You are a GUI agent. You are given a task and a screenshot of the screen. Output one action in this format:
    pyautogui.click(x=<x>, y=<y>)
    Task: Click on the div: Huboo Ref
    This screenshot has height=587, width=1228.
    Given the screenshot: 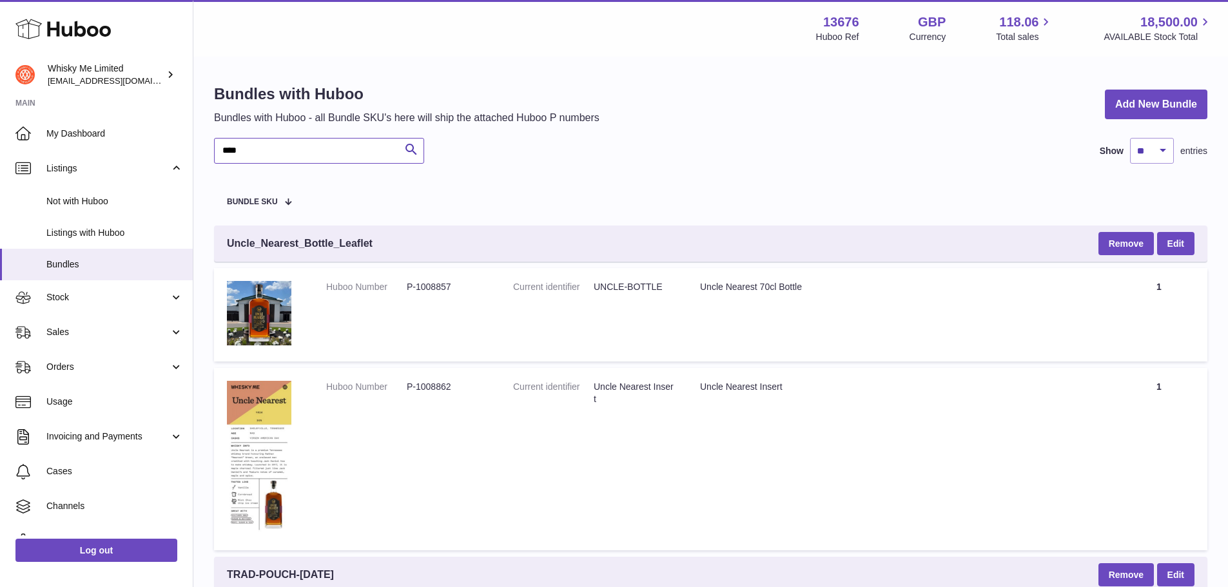 What is the action you would take?
    pyautogui.click(x=837, y=37)
    